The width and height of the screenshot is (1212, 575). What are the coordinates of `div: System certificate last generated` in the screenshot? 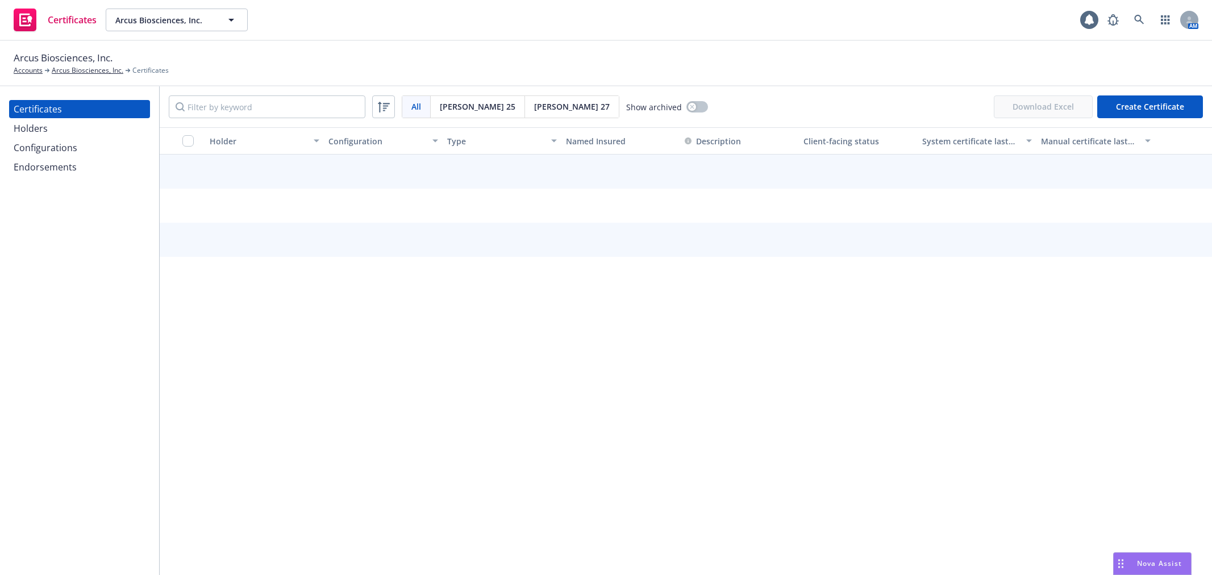 It's located at (971, 141).